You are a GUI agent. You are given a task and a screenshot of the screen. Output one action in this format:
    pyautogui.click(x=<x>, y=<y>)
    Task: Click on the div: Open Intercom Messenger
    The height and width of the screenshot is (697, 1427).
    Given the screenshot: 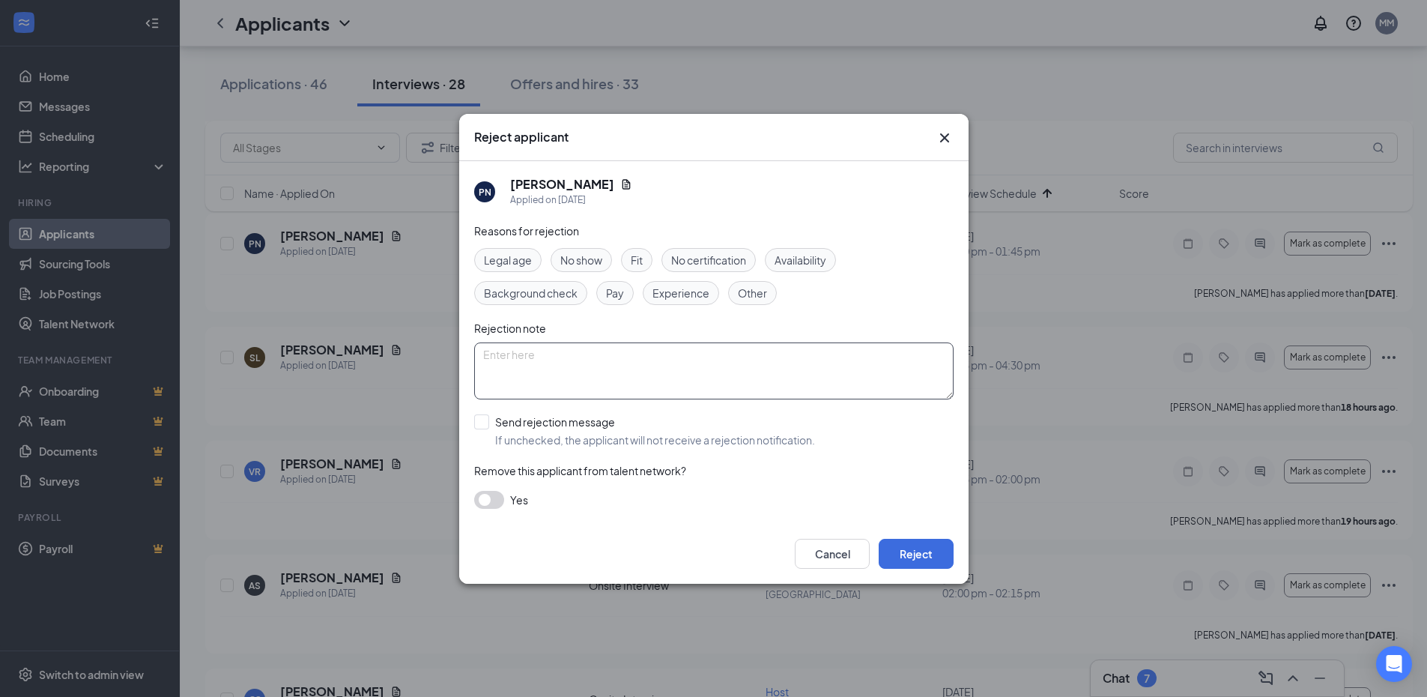 What is the action you would take?
    pyautogui.click(x=1394, y=664)
    